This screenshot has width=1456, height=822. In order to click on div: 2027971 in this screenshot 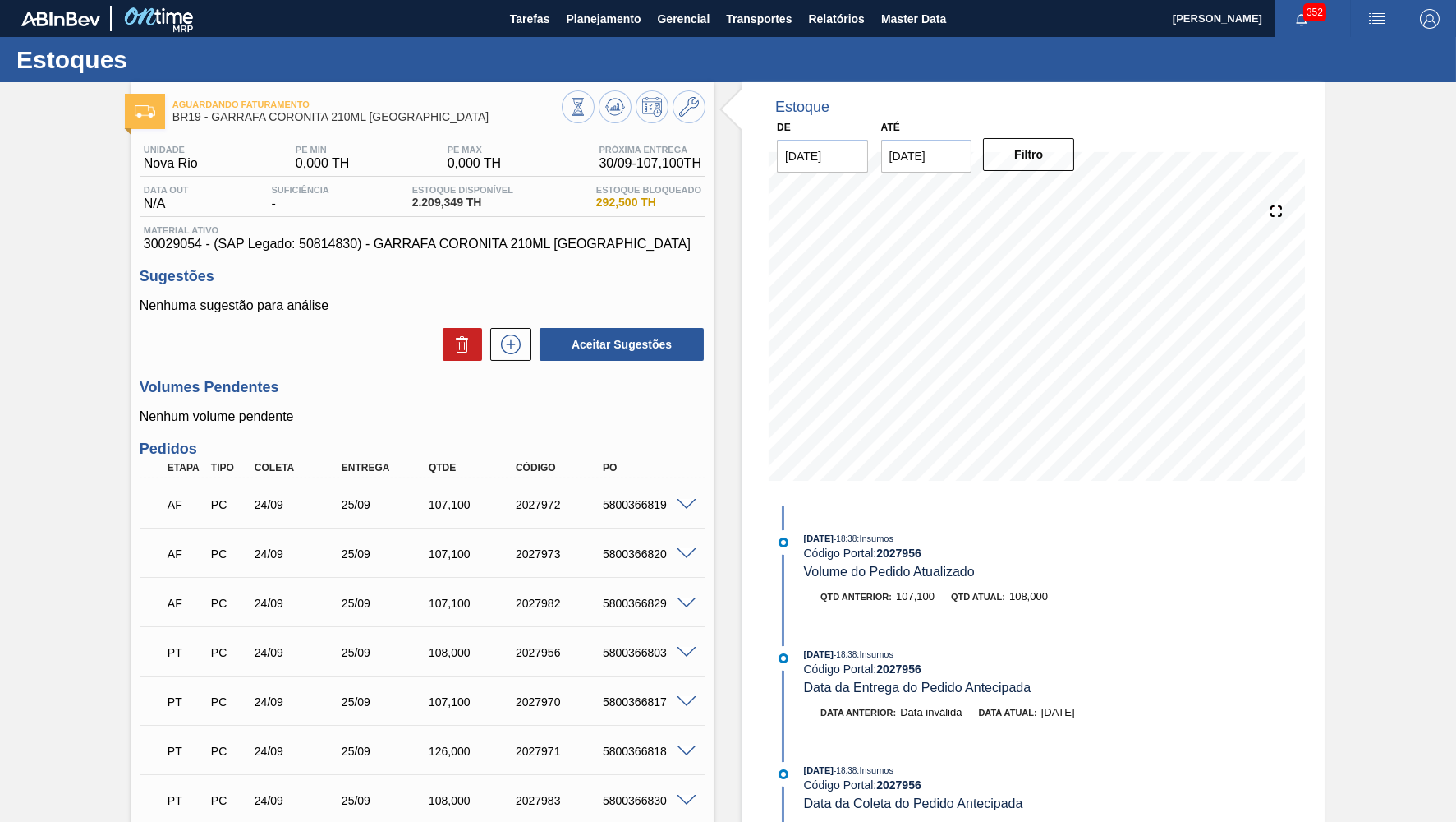, I will do `click(560, 751)`.